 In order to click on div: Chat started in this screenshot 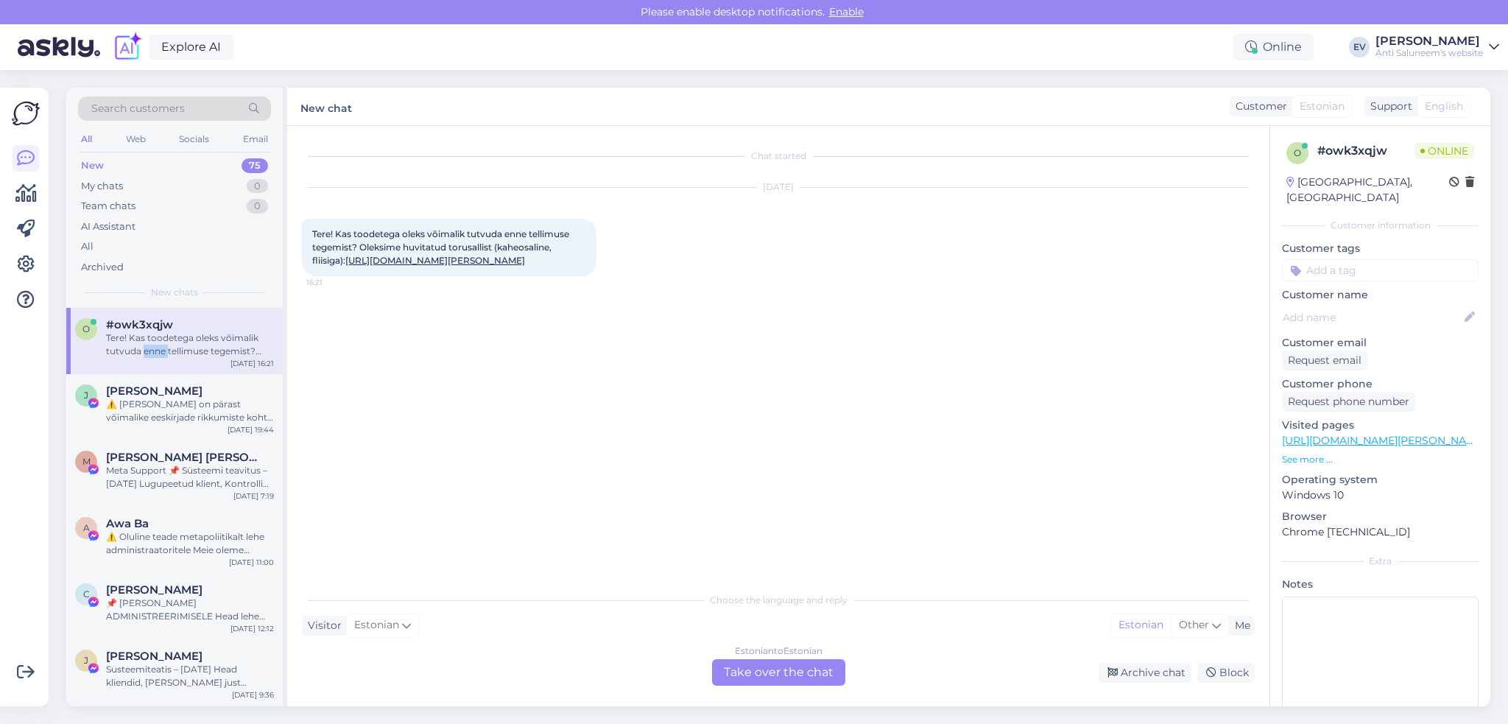, I will do `click(778, 156)`.